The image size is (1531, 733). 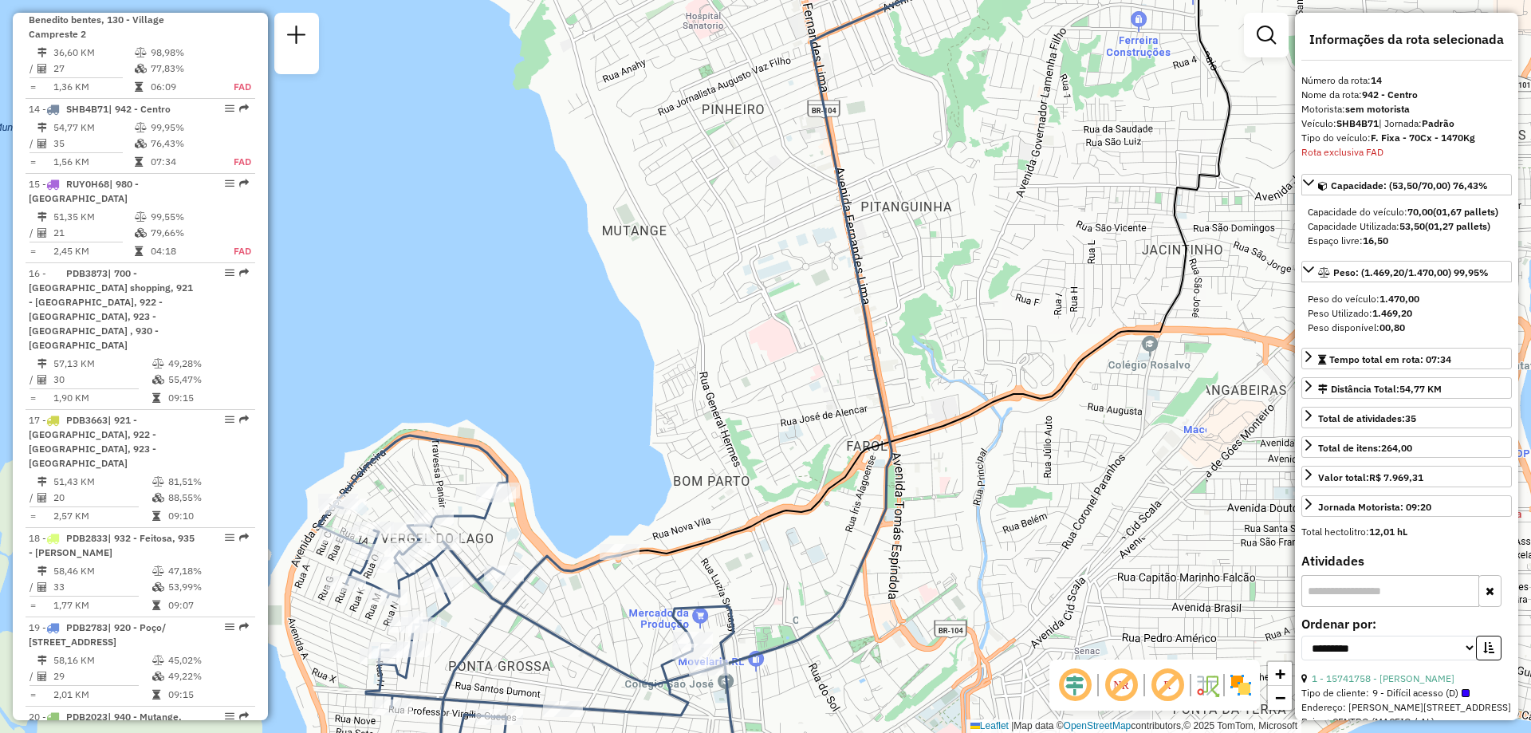 I want to click on span: RUY0H68, so click(x=88, y=183).